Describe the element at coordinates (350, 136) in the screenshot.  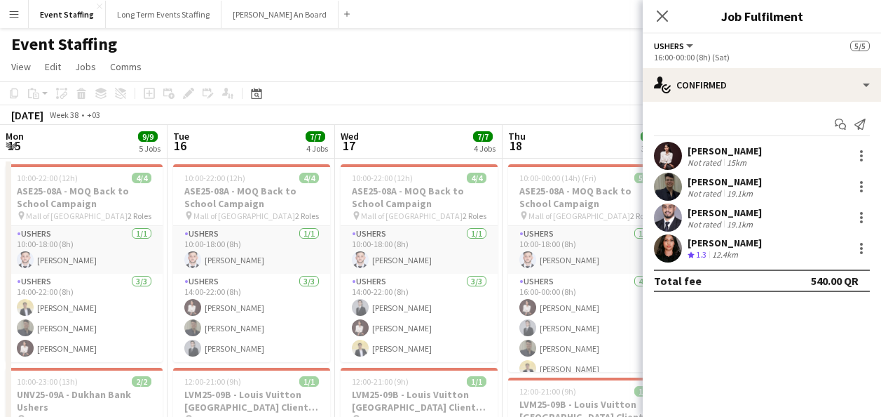
I see `span: Wed` at that location.